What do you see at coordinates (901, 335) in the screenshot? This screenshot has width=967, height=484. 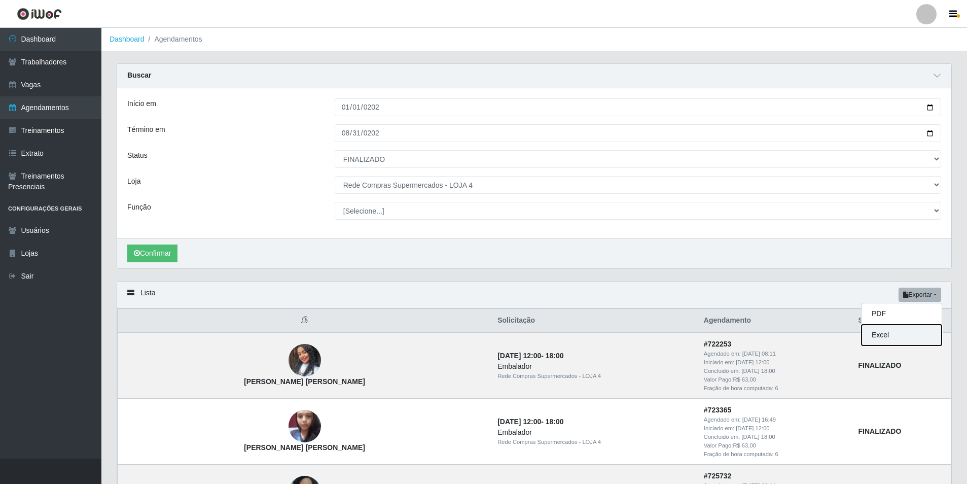 I see `button: Excel` at bounding box center [901, 335].